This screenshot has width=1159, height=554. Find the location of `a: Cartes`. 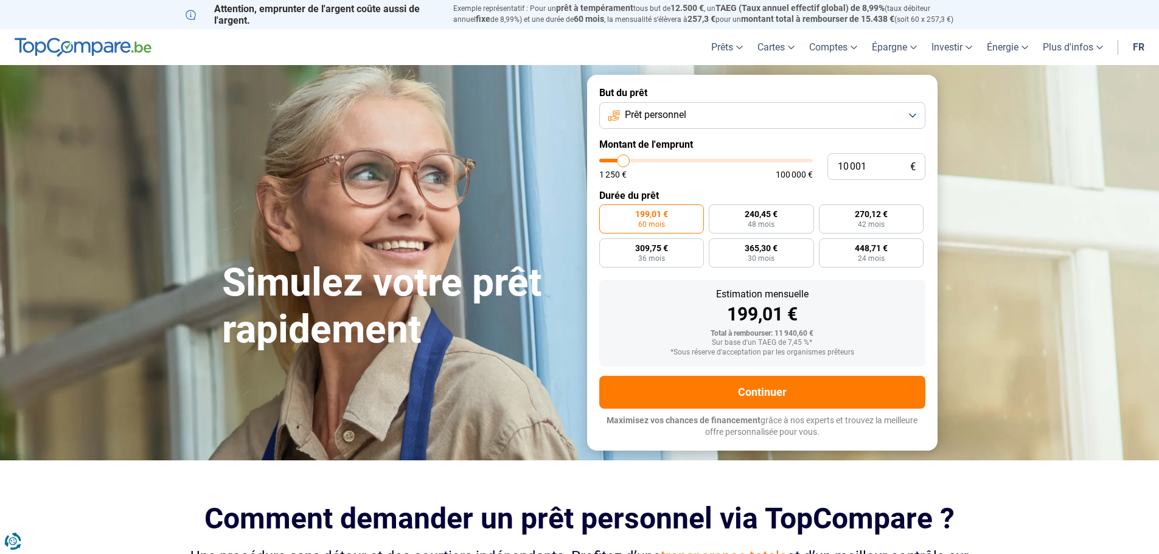

a: Cartes is located at coordinates (776, 47).